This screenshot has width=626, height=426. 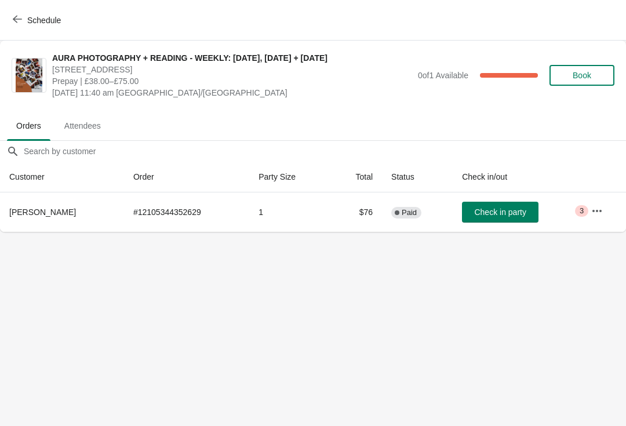 I want to click on td: # 12105344352629, so click(x=187, y=212).